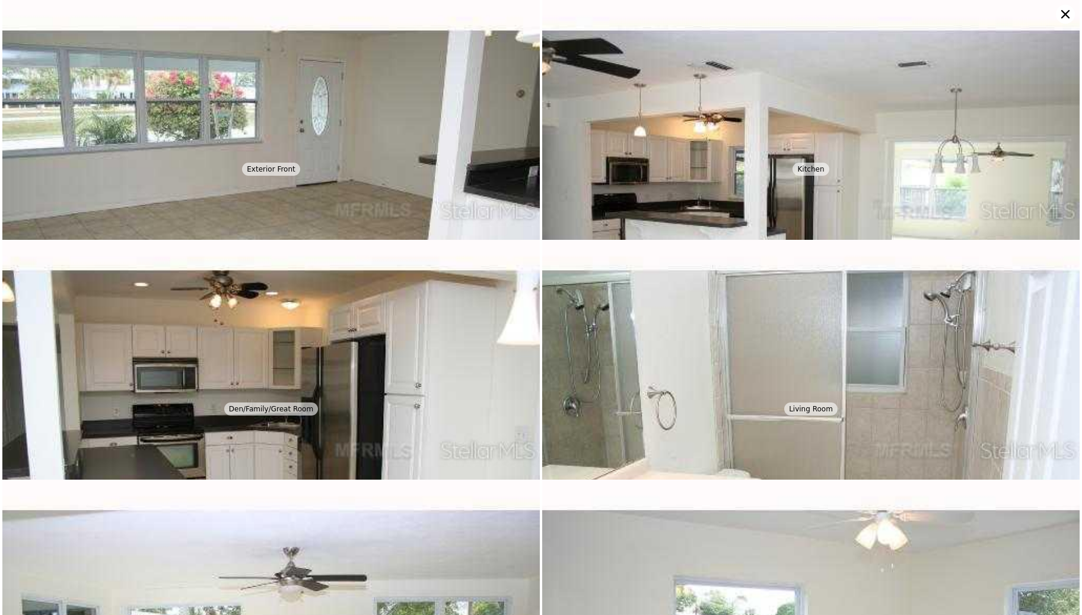 The image size is (1082, 615). Describe the element at coordinates (811, 409) in the screenshot. I see `div: Living Room` at that location.